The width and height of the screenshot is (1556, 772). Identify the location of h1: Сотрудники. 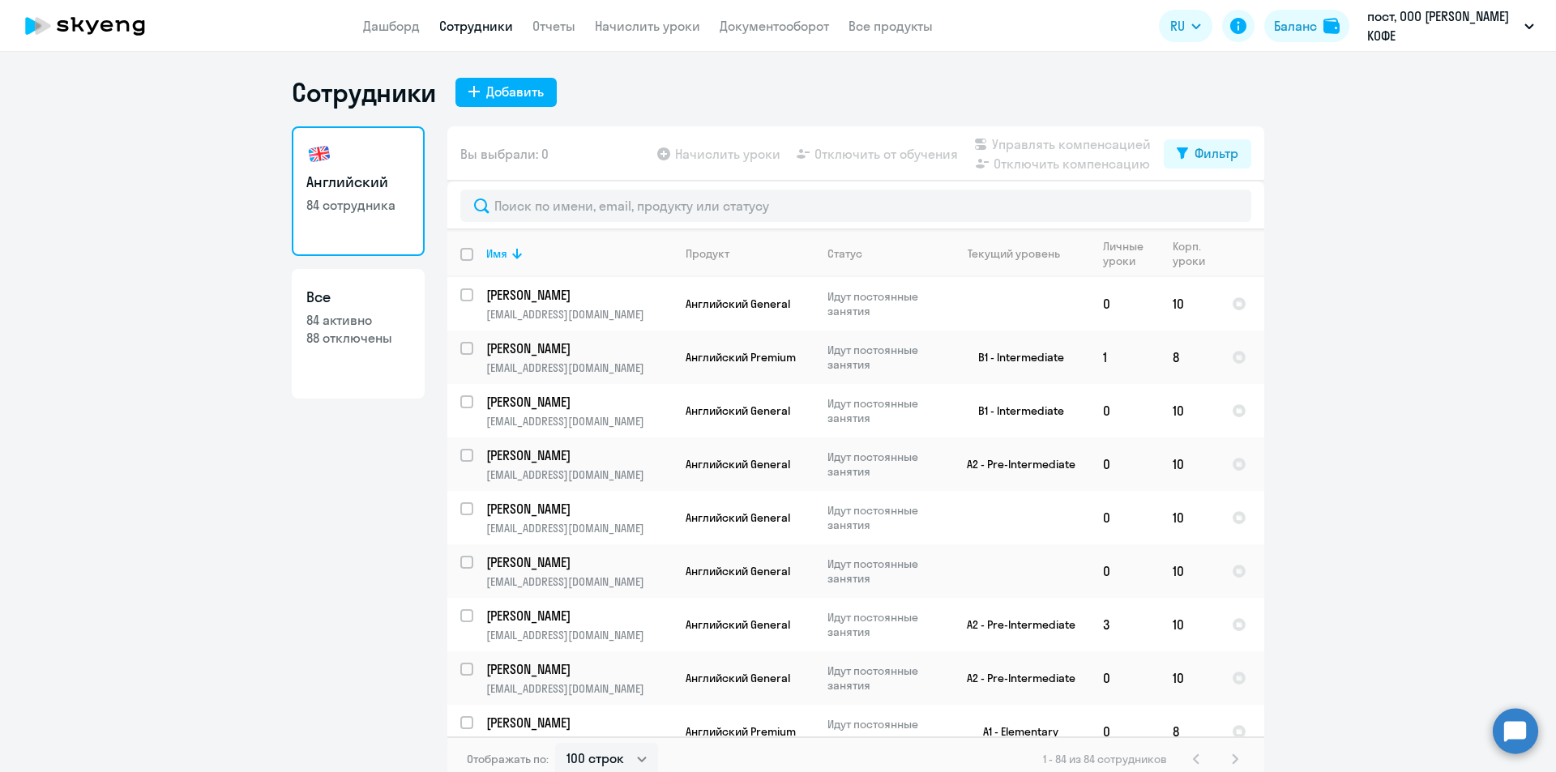
(364, 92).